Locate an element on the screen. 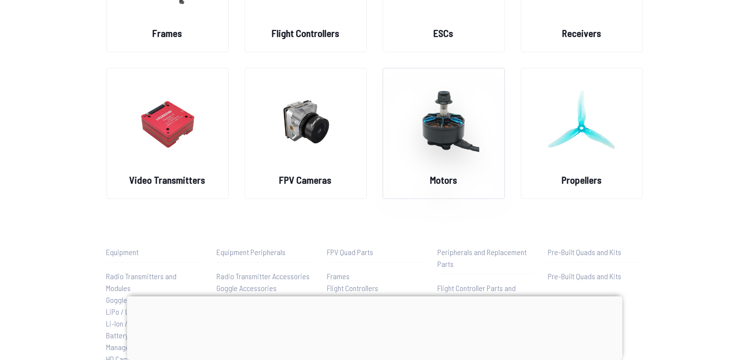  a: ESCs is located at coordinates (375, 300).